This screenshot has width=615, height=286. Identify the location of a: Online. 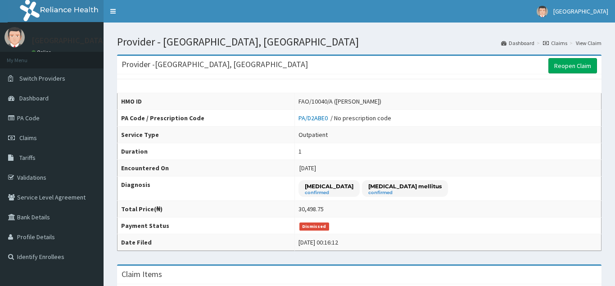
(42, 52).